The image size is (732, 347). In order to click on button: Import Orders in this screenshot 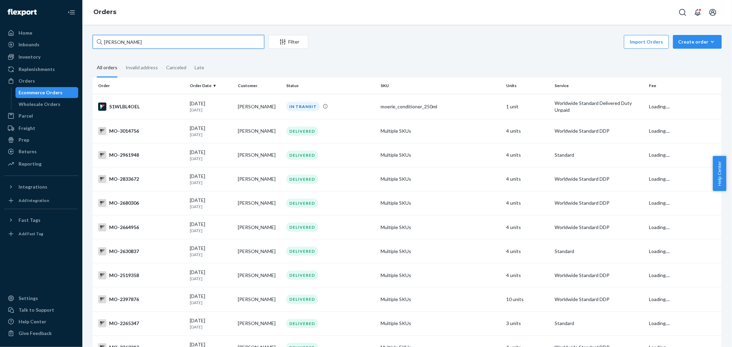, I will do `click(647, 42)`.